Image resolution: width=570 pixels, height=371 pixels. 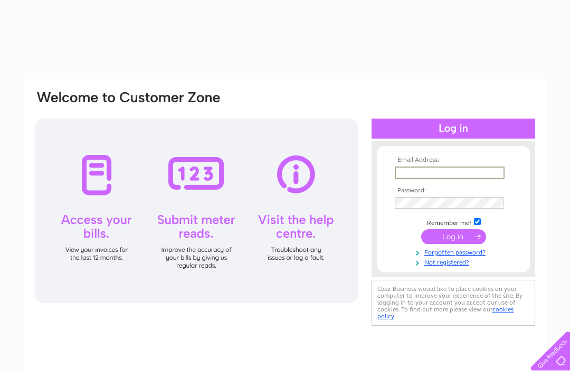 What do you see at coordinates (453, 303) in the screenshot?
I see `div: Clear Business would like to place cookies on your computer to improve your experience of the sit...` at bounding box center [453, 303].